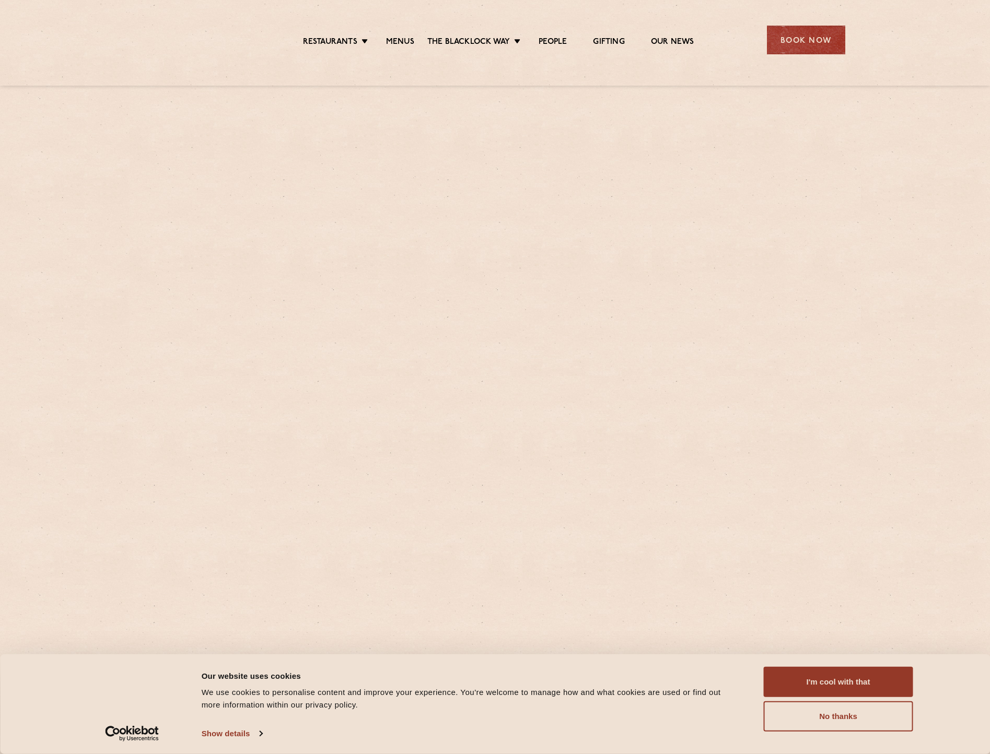 Image resolution: width=990 pixels, height=754 pixels. Describe the element at coordinates (469, 43) in the screenshot. I see `a: The Blacklock Way` at that location.